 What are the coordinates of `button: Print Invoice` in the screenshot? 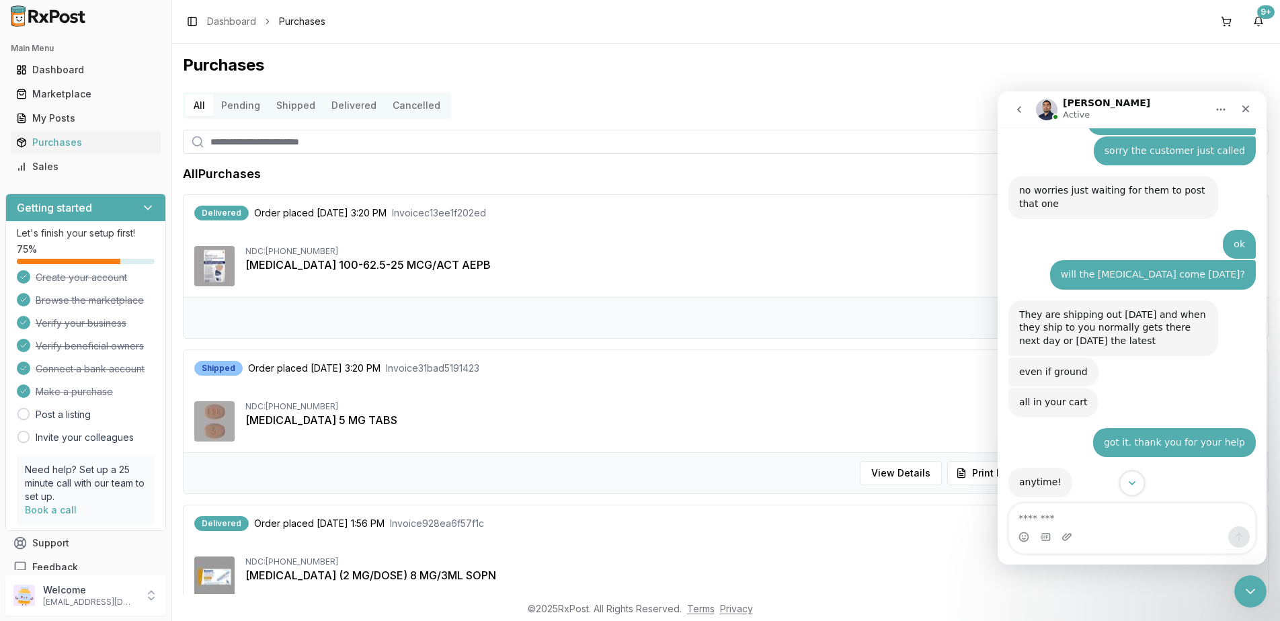 It's located at (993, 473).